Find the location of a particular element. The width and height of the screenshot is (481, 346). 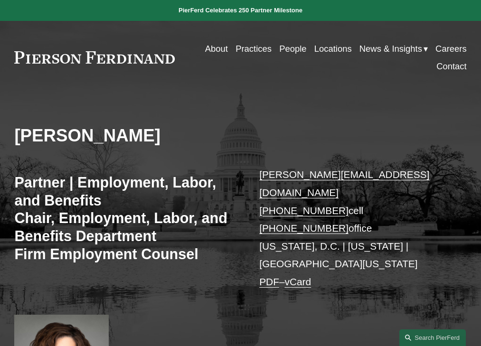

a: vCard is located at coordinates (298, 281).